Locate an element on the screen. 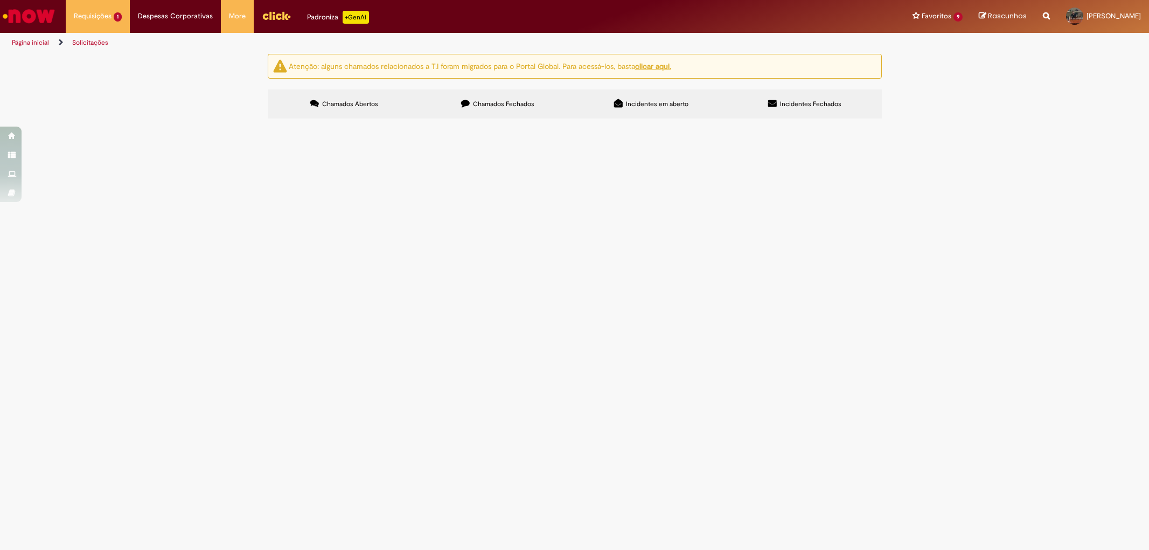 The height and width of the screenshot is (550, 1149). p: +GenAi is located at coordinates (356, 17).